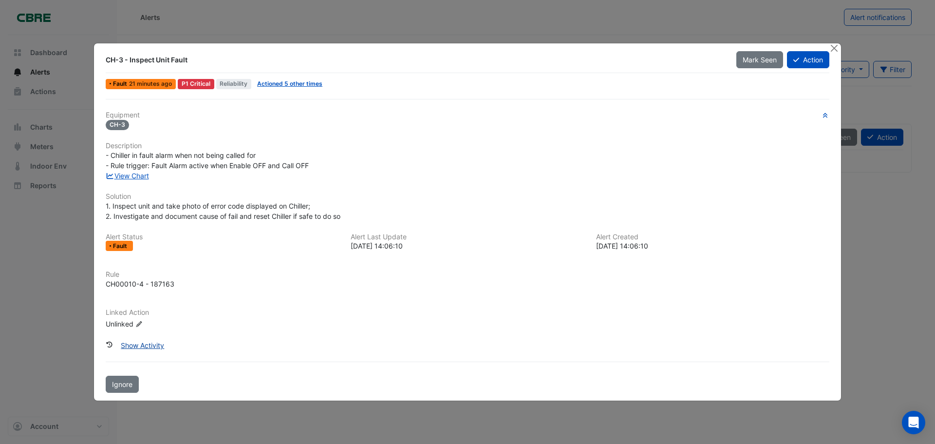  I want to click on span: Reliability, so click(234, 84).